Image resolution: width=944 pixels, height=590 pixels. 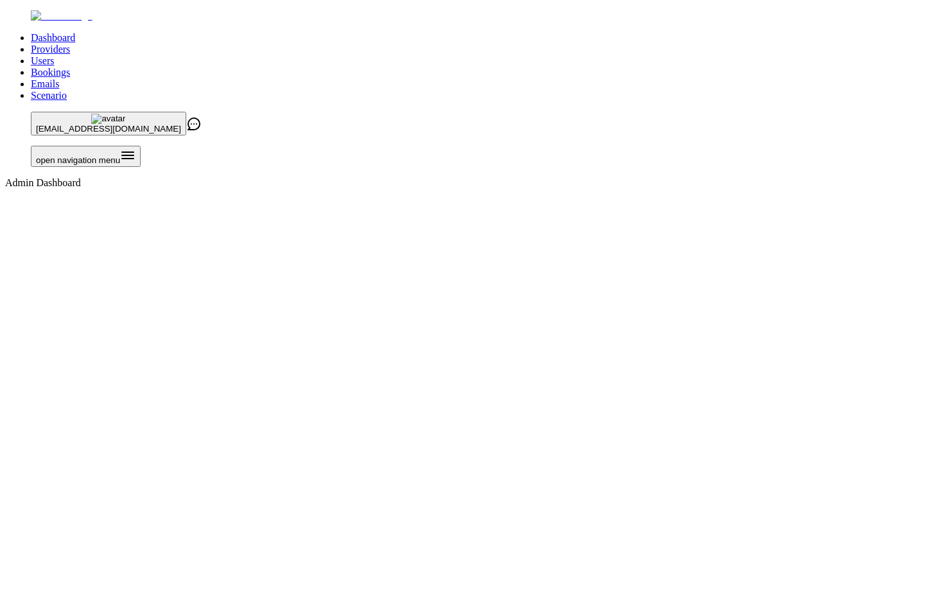 What do you see at coordinates (53, 37) in the screenshot?
I see `a: Dashboard` at bounding box center [53, 37].